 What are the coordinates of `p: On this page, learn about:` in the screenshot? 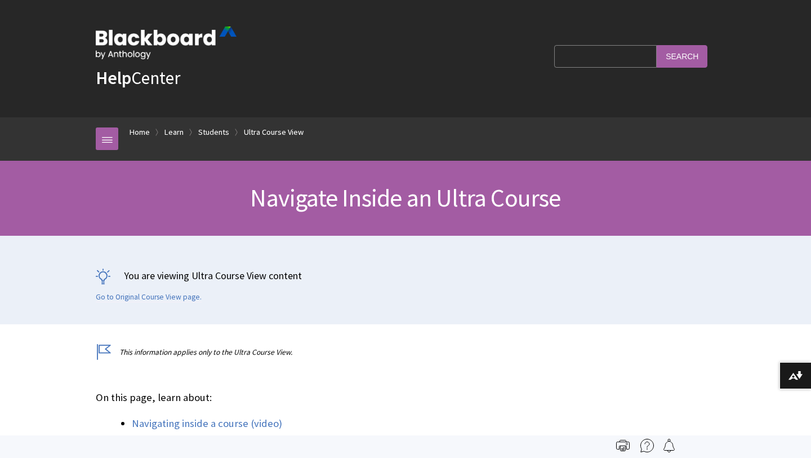 It's located at (406, 397).